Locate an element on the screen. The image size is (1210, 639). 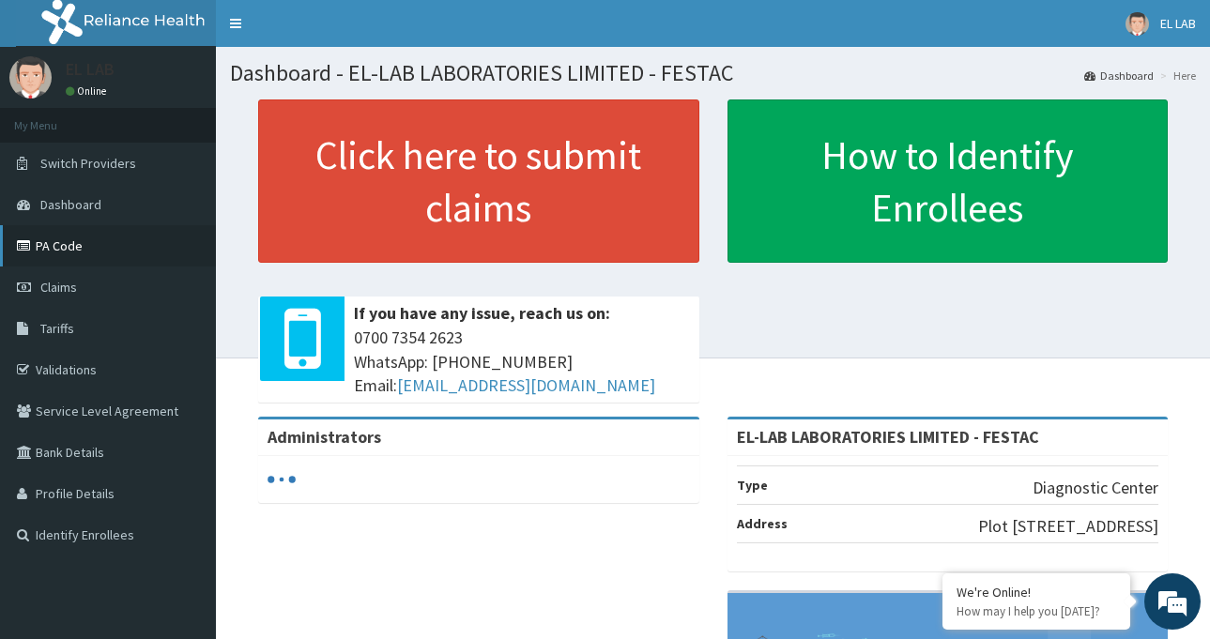
b: Type is located at coordinates (752, 485).